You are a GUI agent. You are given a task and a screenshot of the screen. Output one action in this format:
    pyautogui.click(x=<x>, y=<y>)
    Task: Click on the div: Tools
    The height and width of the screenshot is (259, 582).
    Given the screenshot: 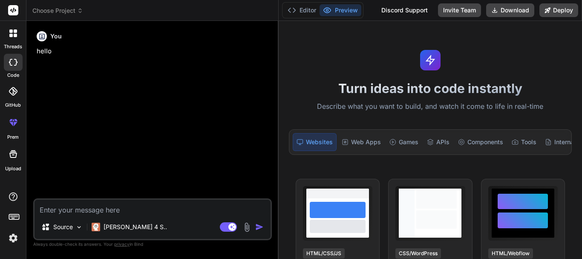 What is the action you would take?
    pyautogui.click(x=524, y=142)
    